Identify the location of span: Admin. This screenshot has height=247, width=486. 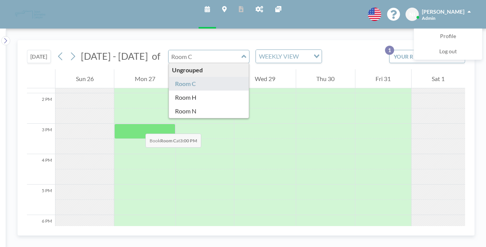
(429, 18).